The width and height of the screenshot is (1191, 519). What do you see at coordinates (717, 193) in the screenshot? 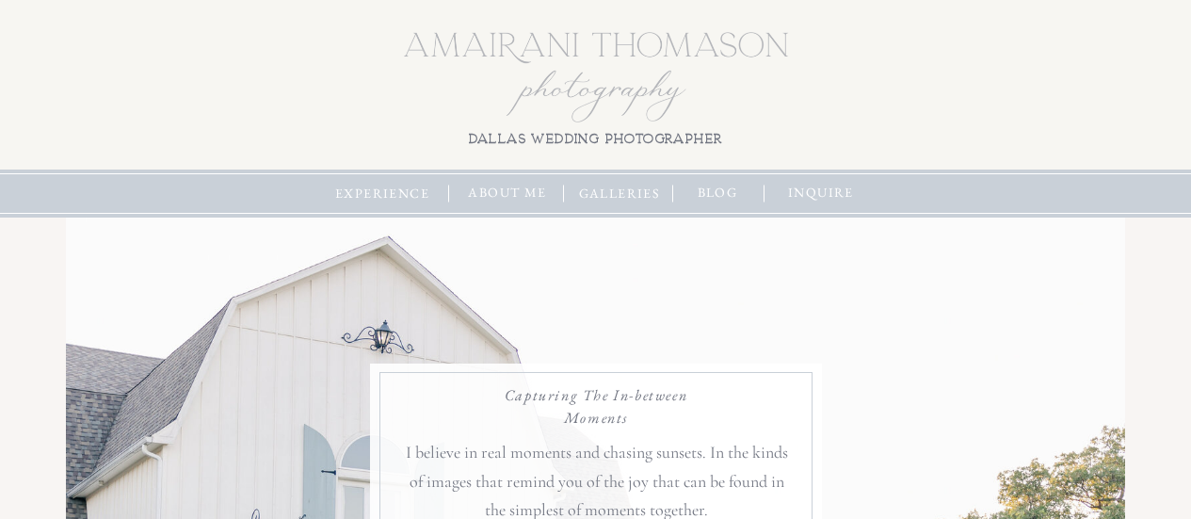
I see `a: blog` at bounding box center [717, 193].